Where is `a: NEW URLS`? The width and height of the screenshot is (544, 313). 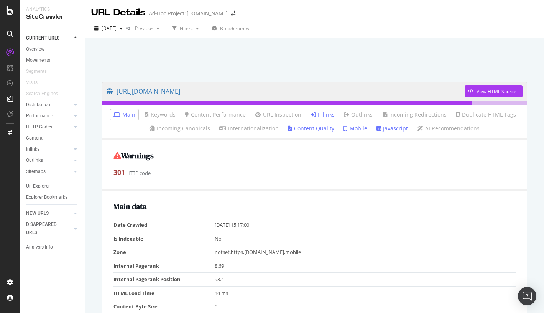 a: NEW URLS is located at coordinates (49, 213).